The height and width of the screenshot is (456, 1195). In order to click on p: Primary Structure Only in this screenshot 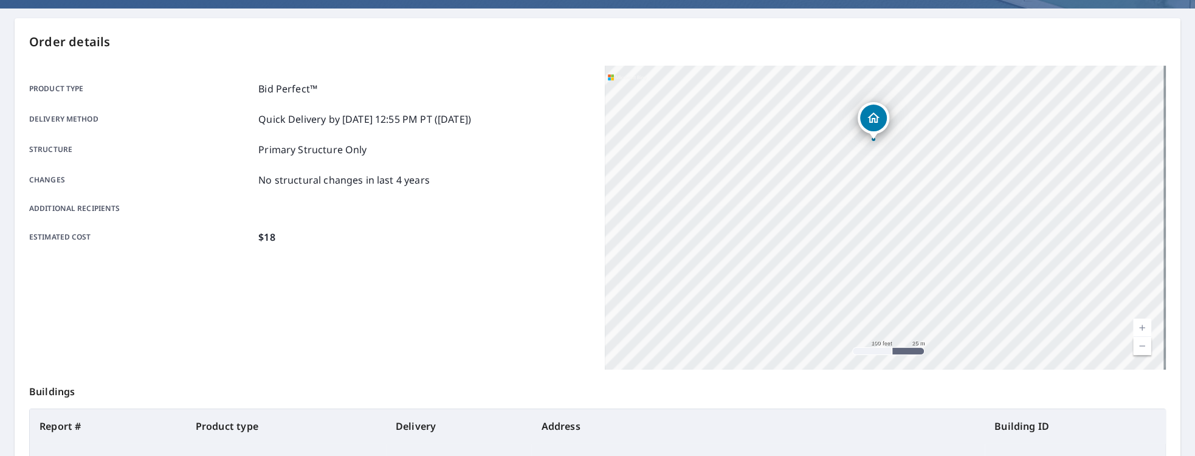, I will do `click(312, 149)`.